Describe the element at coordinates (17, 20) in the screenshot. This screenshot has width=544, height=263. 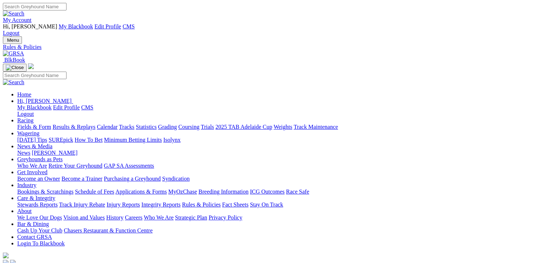
I see `a: My Account` at that location.